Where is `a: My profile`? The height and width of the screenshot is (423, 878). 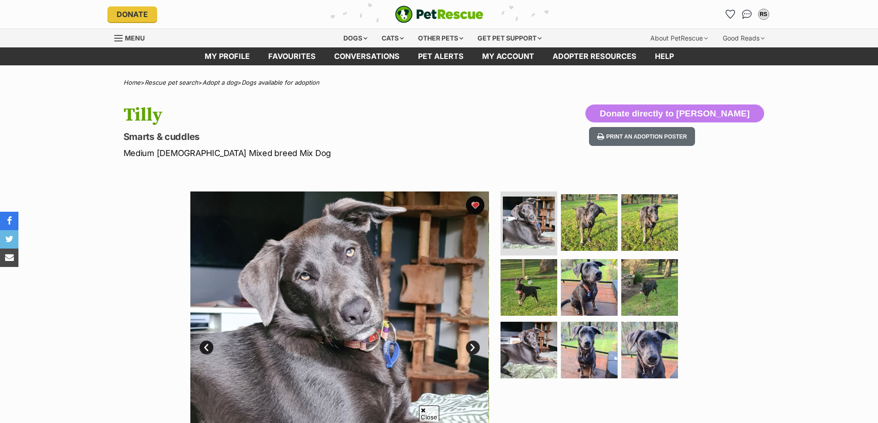 a: My profile is located at coordinates (227, 56).